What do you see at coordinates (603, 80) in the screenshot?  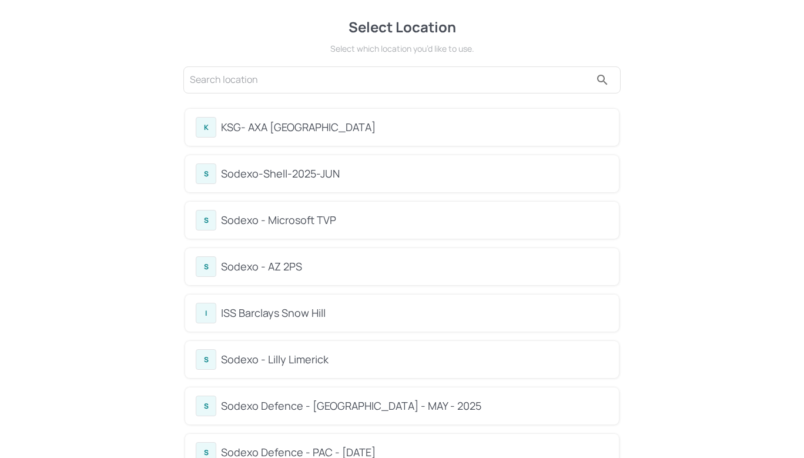 I see `button: search` at bounding box center [603, 80].